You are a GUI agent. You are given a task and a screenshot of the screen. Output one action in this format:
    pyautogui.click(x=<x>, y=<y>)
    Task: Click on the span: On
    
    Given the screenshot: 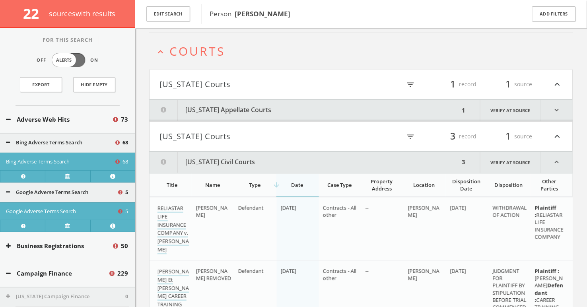 What is the action you would take?
    pyautogui.click(x=95, y=60)
    